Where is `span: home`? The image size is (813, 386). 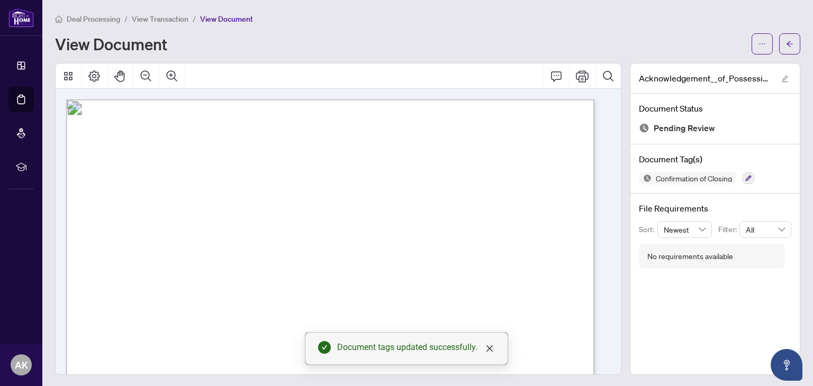 span: home is located at coordinates (59, 19).